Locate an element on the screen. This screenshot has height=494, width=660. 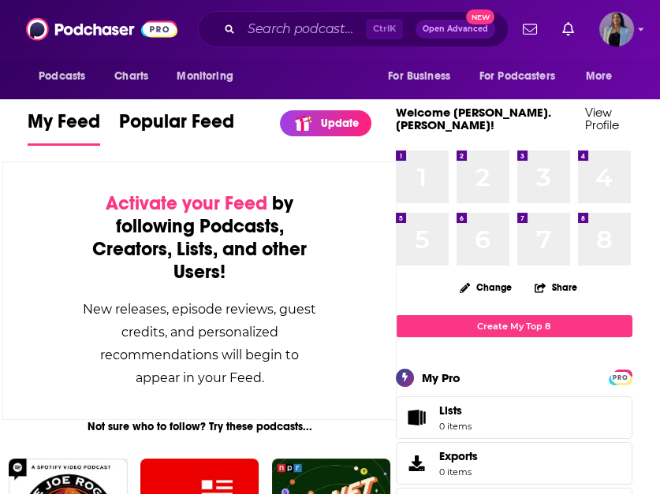
a: Lists is located at coordinates (514, 418).